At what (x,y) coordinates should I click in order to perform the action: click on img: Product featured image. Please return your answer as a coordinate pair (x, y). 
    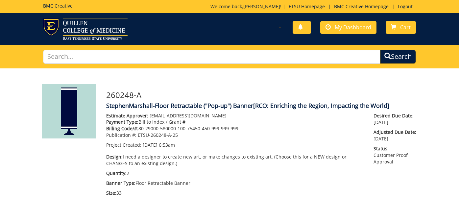
    Looking at the image, I should click on (69, 111).